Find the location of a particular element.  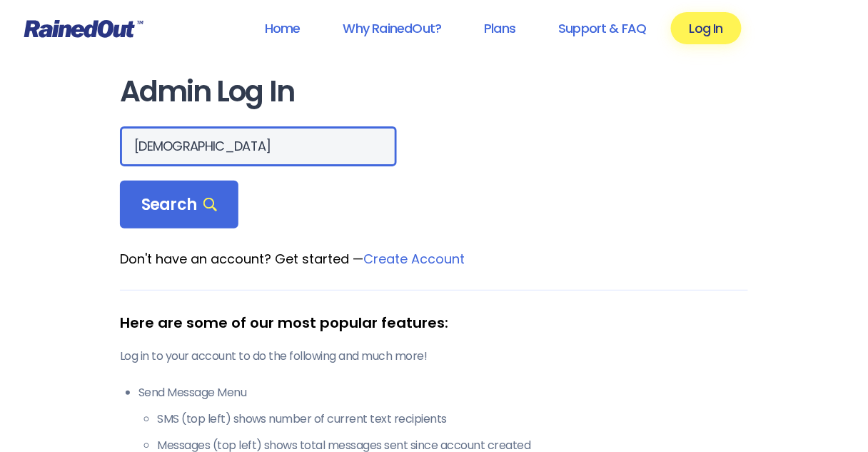

a: Plans is located at coordinates (500, 28).